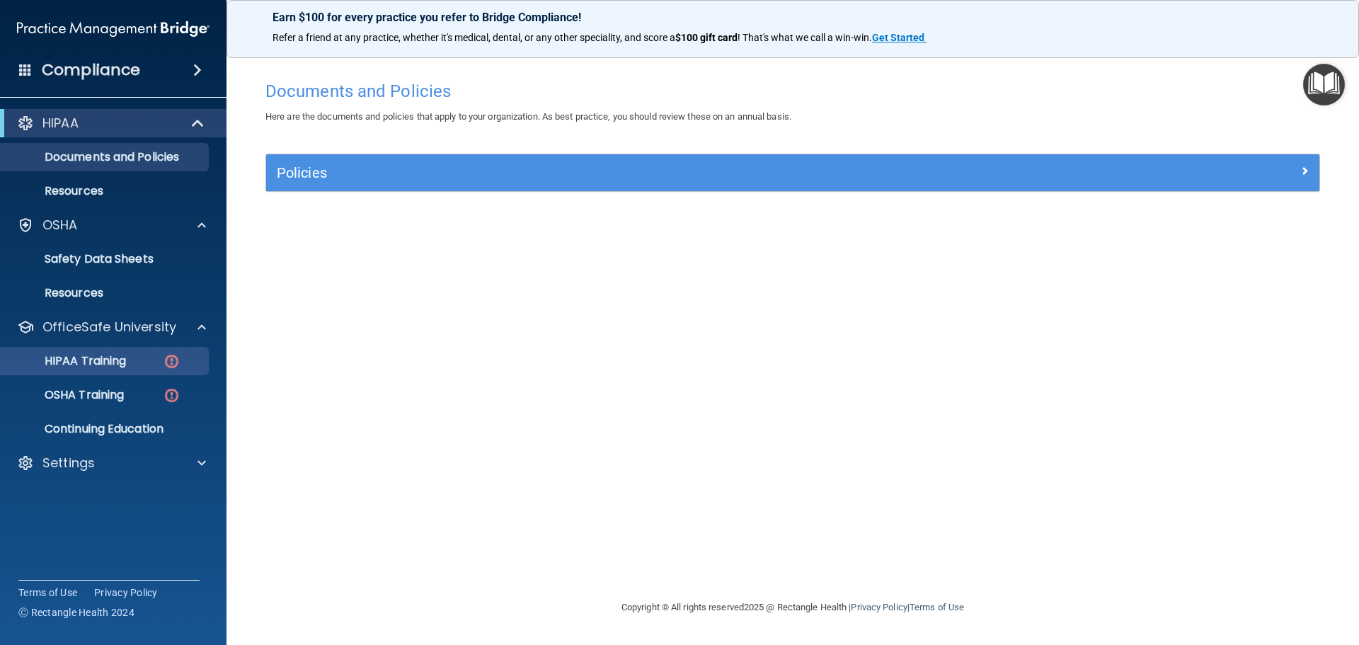 This screenshot has width=1359, height=645. I want to click on p: OSHA Training, so click(67, 395).